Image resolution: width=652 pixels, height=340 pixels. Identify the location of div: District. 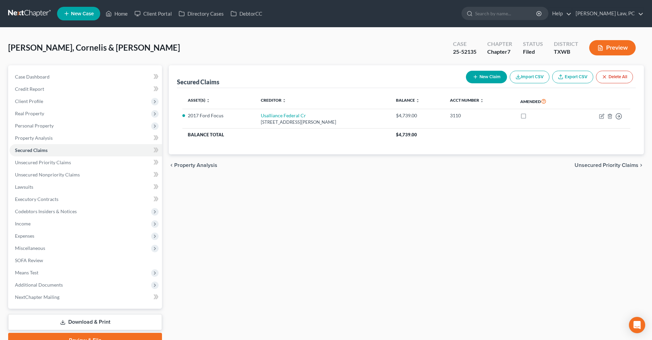
(566, 44).